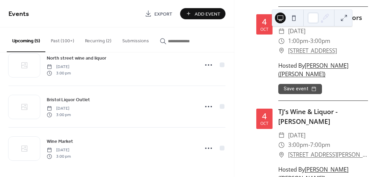  I want to click on a: Export, so click(159, 14).